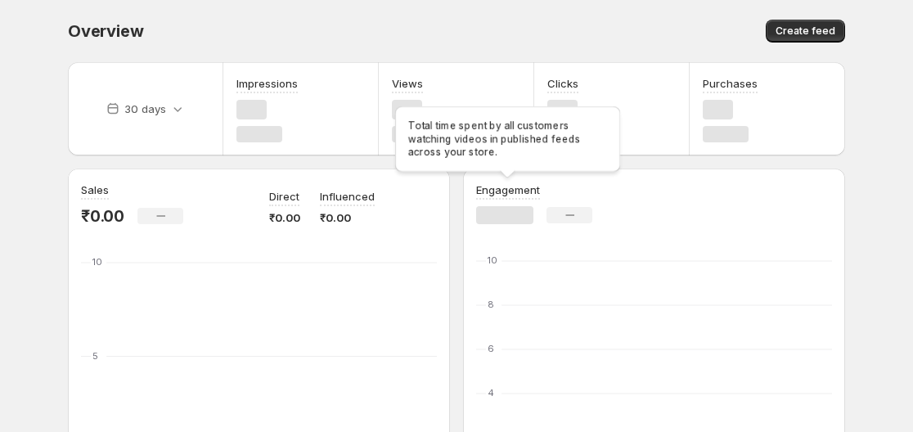  I want to click on span: Overview, so click(106, 31).